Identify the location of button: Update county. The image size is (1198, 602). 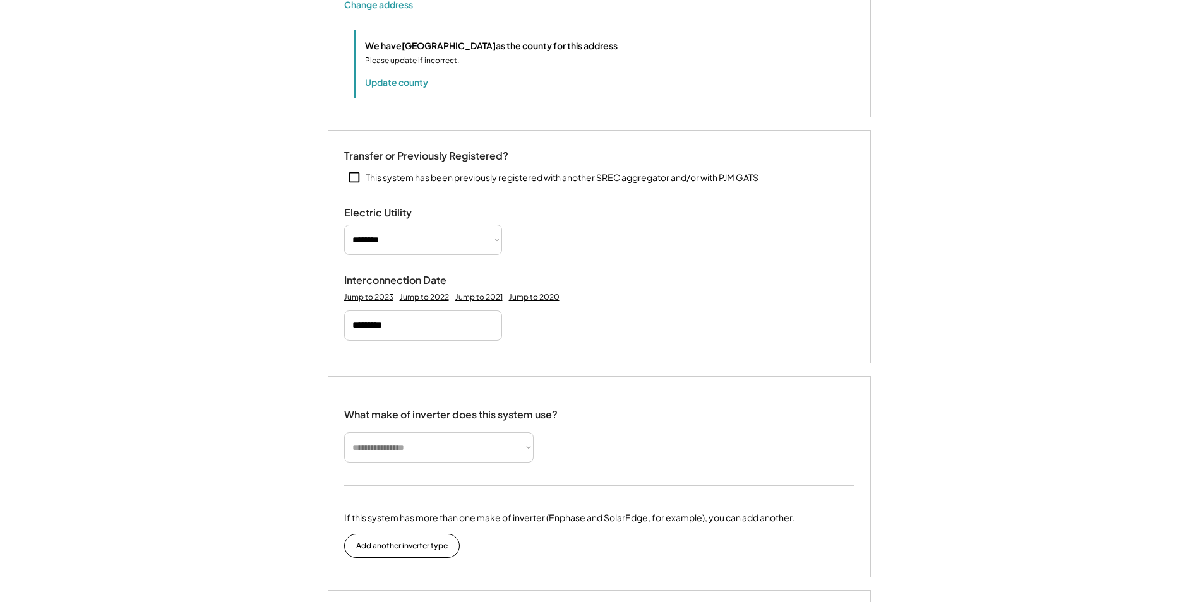
(397, 82).